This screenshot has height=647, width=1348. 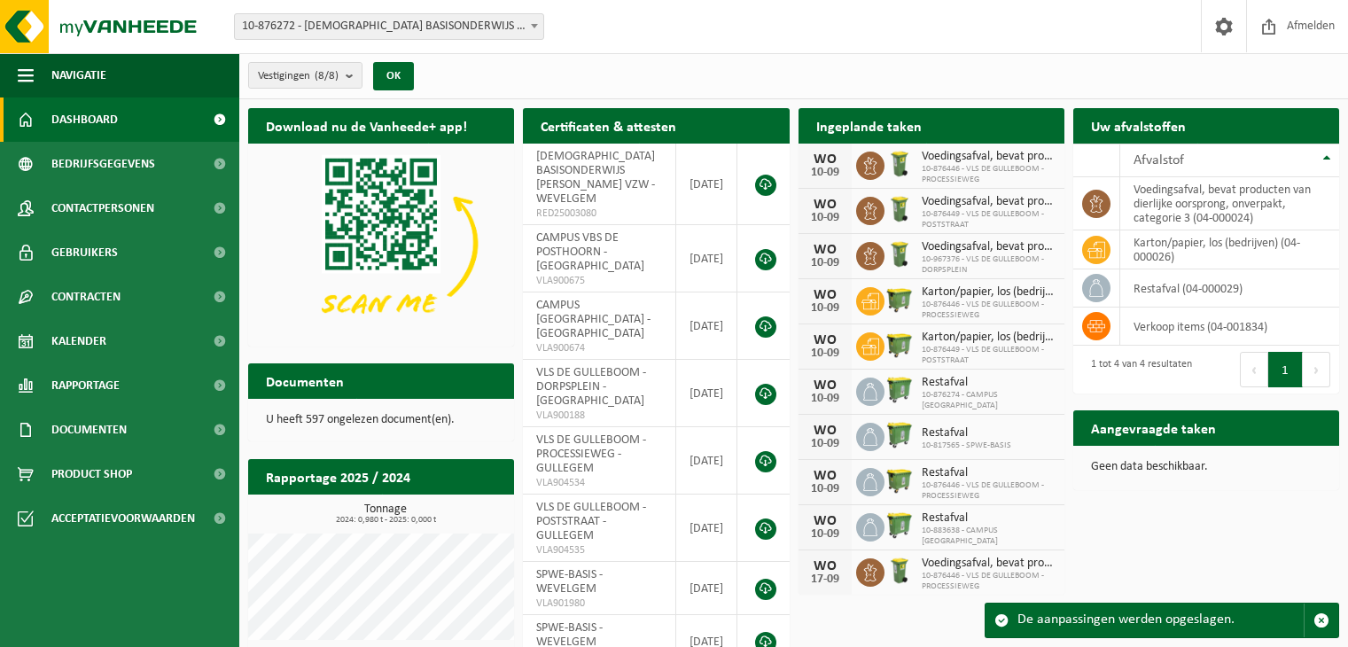 What do you see at coordinates (1229, 204) in the screenshot?
I see `td: voedingsafval, bevat producten van dierlijke oorsprong, onverpakt, categorie 3 (04-000024)` at bounding box center [1229, 204].